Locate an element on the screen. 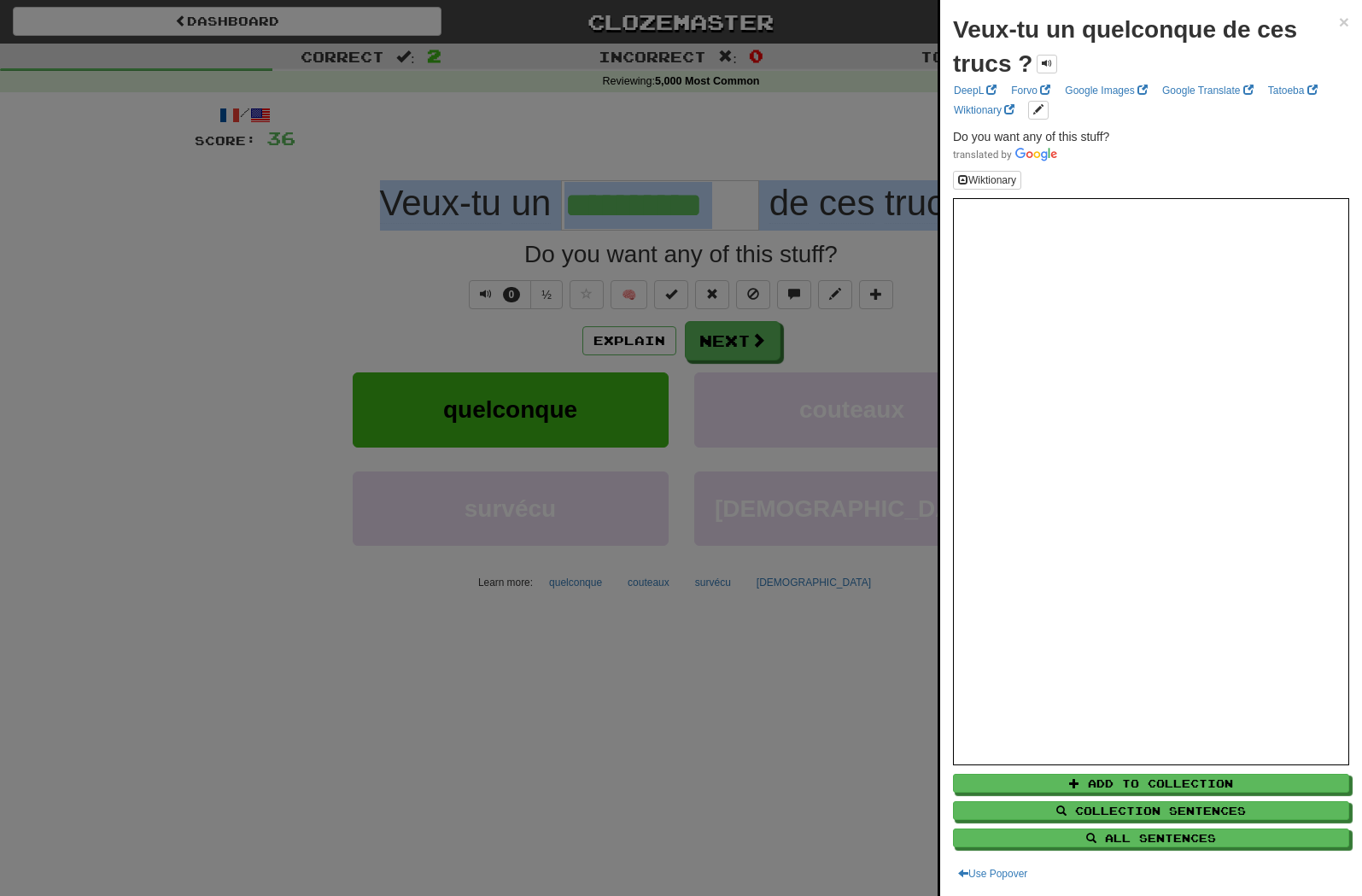 This screenshot has width=1362, height=896. button: Add to Collection is located at coordinates (1151, 783).